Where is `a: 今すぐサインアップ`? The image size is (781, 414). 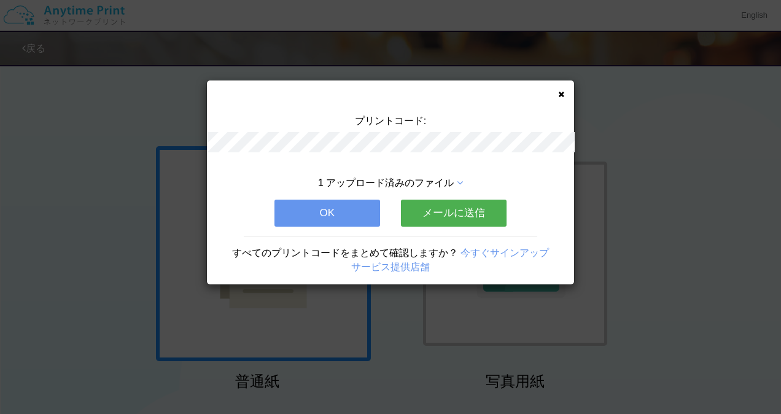
a: 今すぐサインアップ is located at coordinates (504, 252).